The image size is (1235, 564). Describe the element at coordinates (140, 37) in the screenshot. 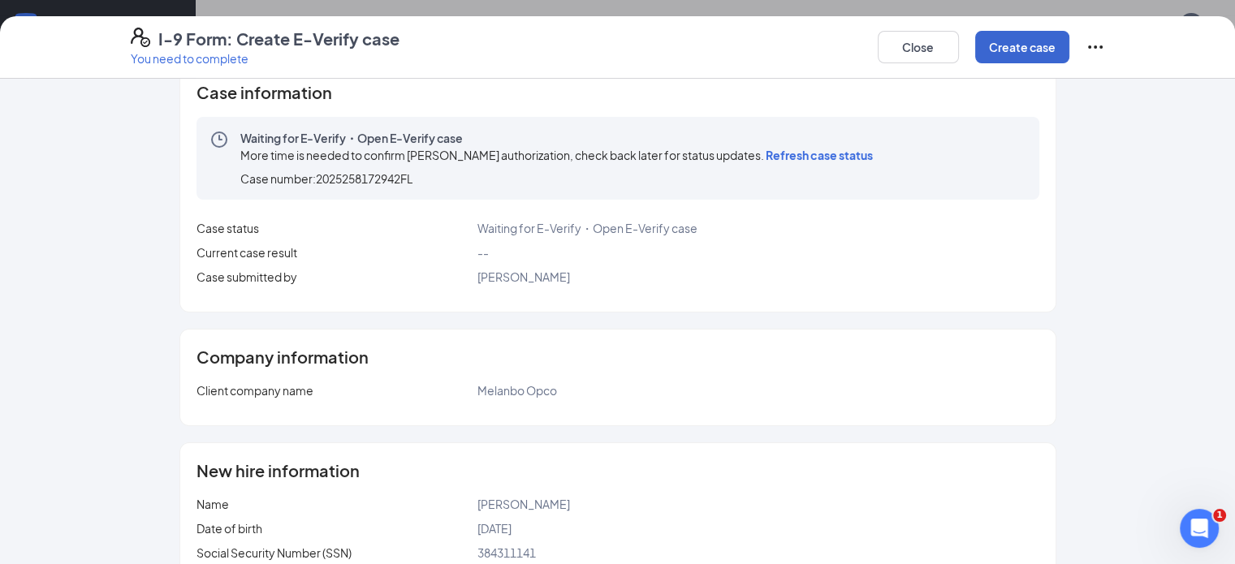

I see `svg: FormI9EVerifyIcon` at that location.